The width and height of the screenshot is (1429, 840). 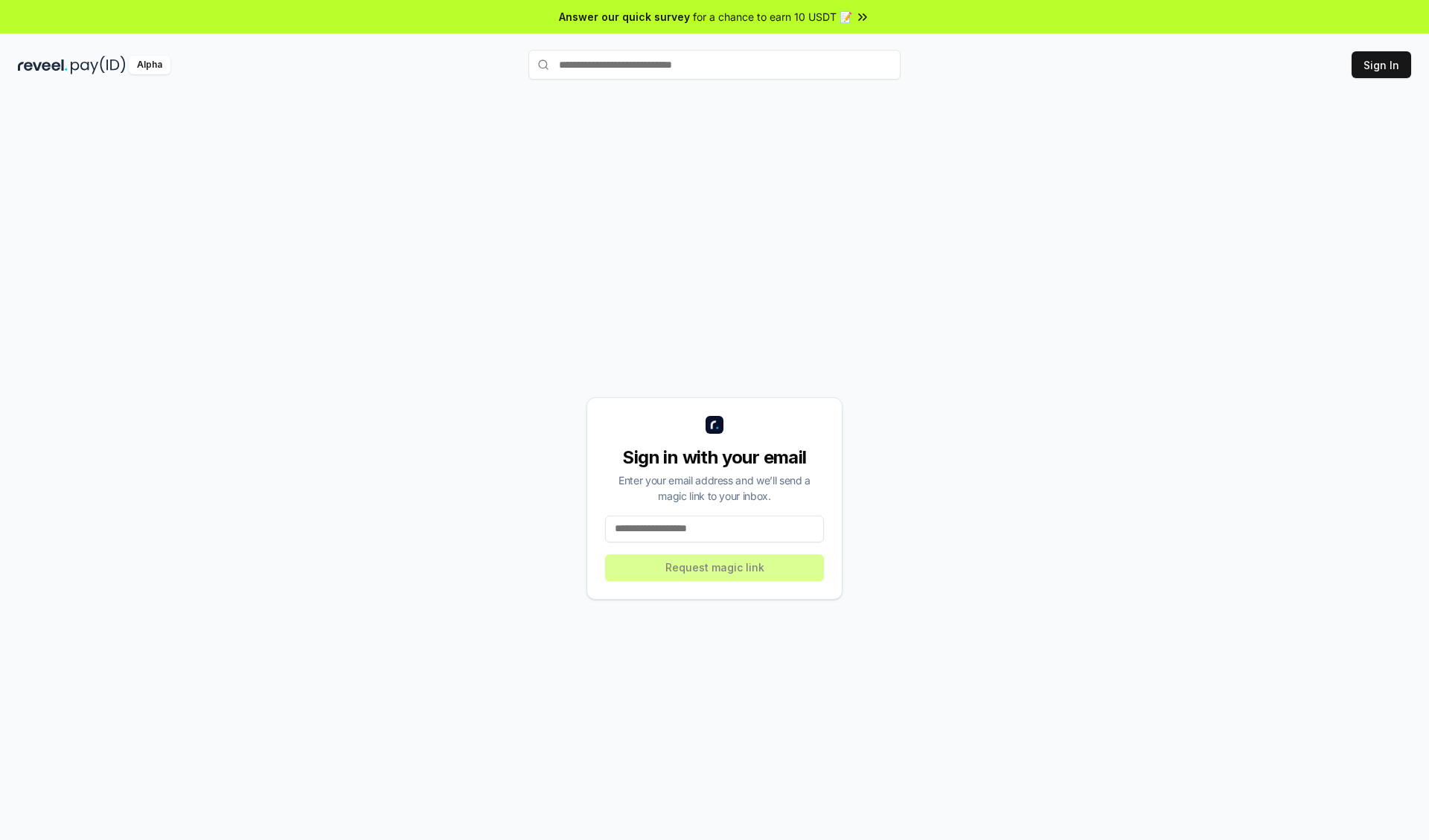 I want to click on div: Enter your email address and we’ll send a magic link to your inbox., so click(x=715, y=488).